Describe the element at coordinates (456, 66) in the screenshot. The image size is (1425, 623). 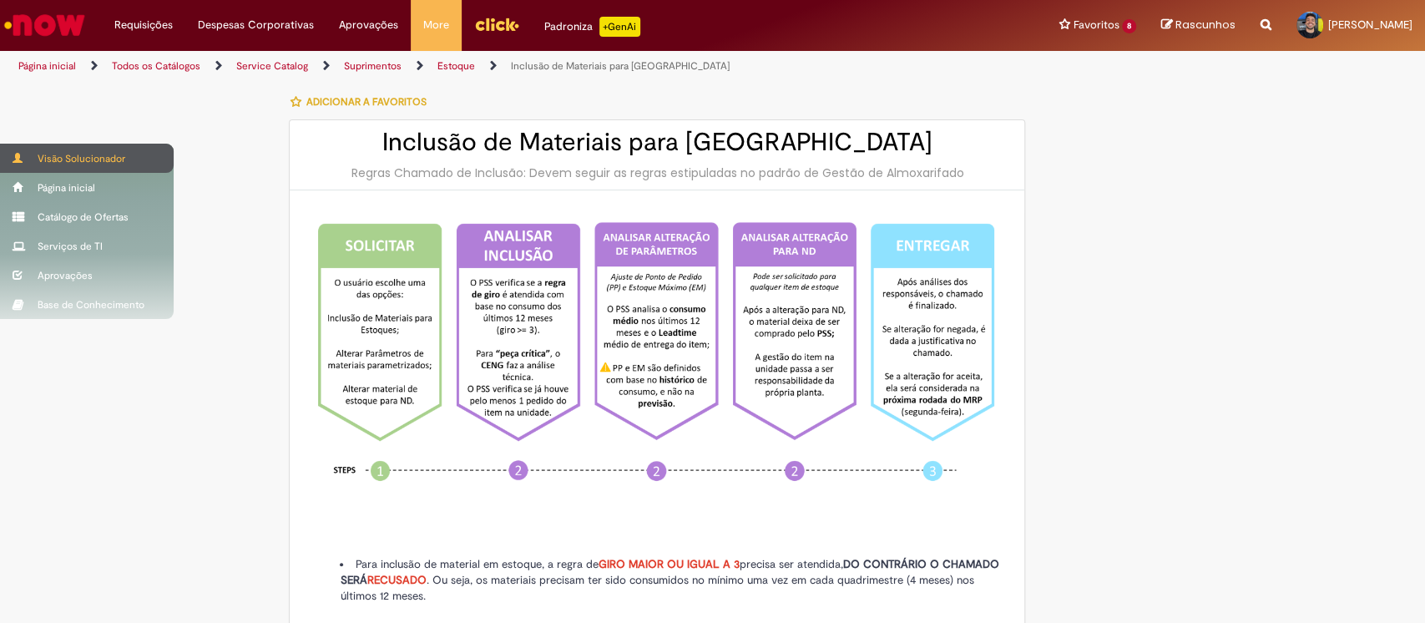
I see `a: Estoque` at that location.